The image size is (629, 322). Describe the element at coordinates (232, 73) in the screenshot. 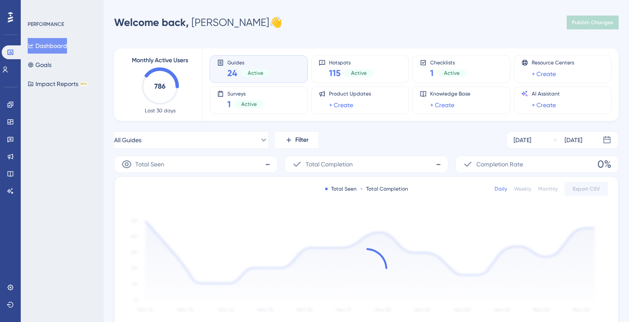

I see `span: 24` at that location.